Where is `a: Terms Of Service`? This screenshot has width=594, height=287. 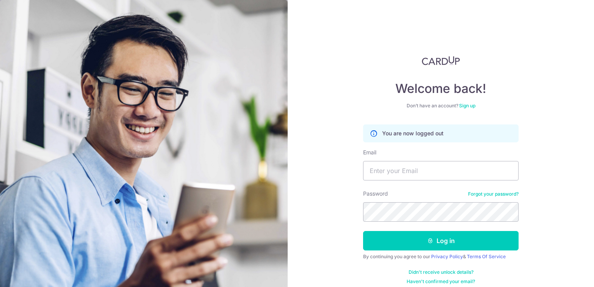
a: Terms Of Service is located at coordinates (486, 256).